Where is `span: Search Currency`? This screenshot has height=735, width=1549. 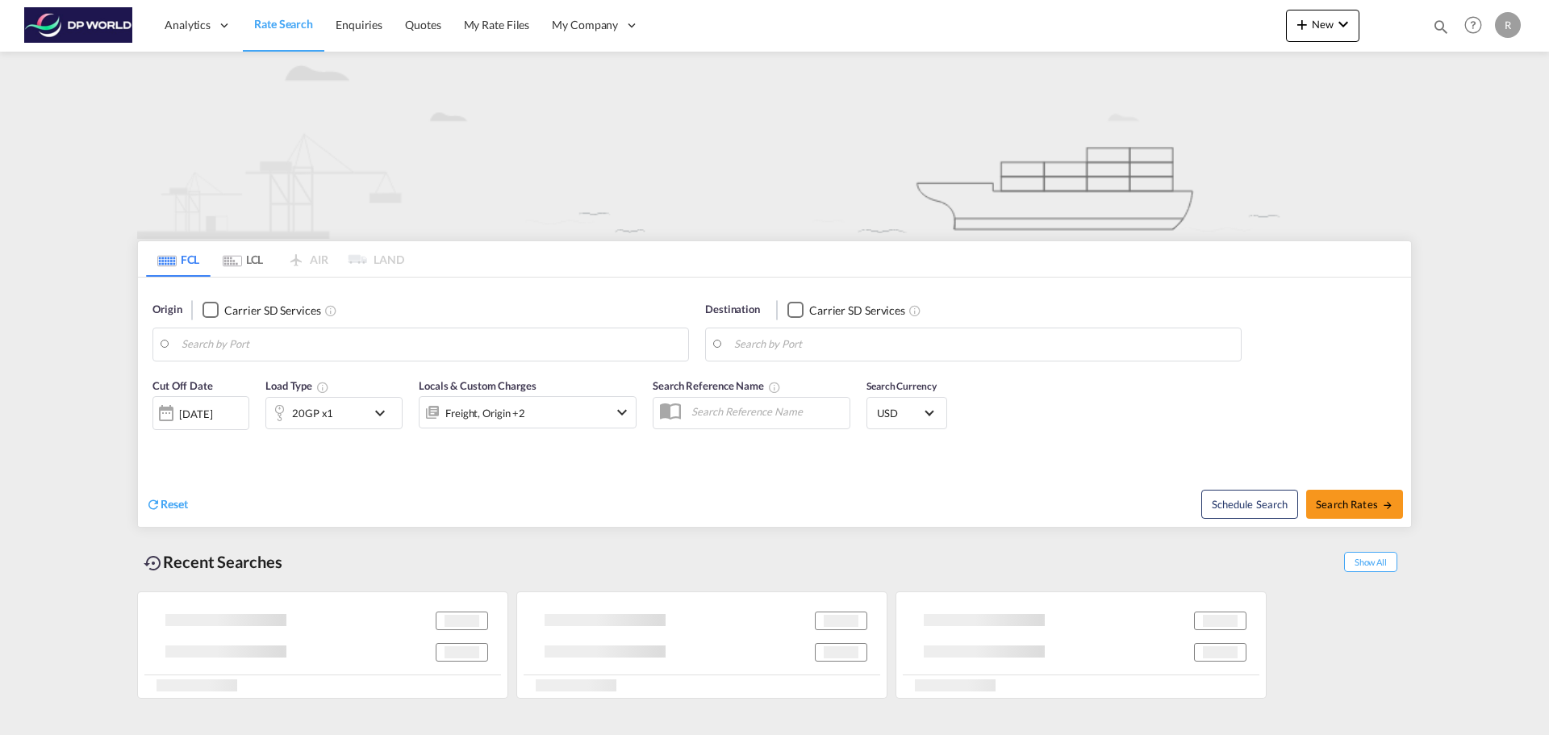 span: Search Currency is located at coordinates (901, 386).